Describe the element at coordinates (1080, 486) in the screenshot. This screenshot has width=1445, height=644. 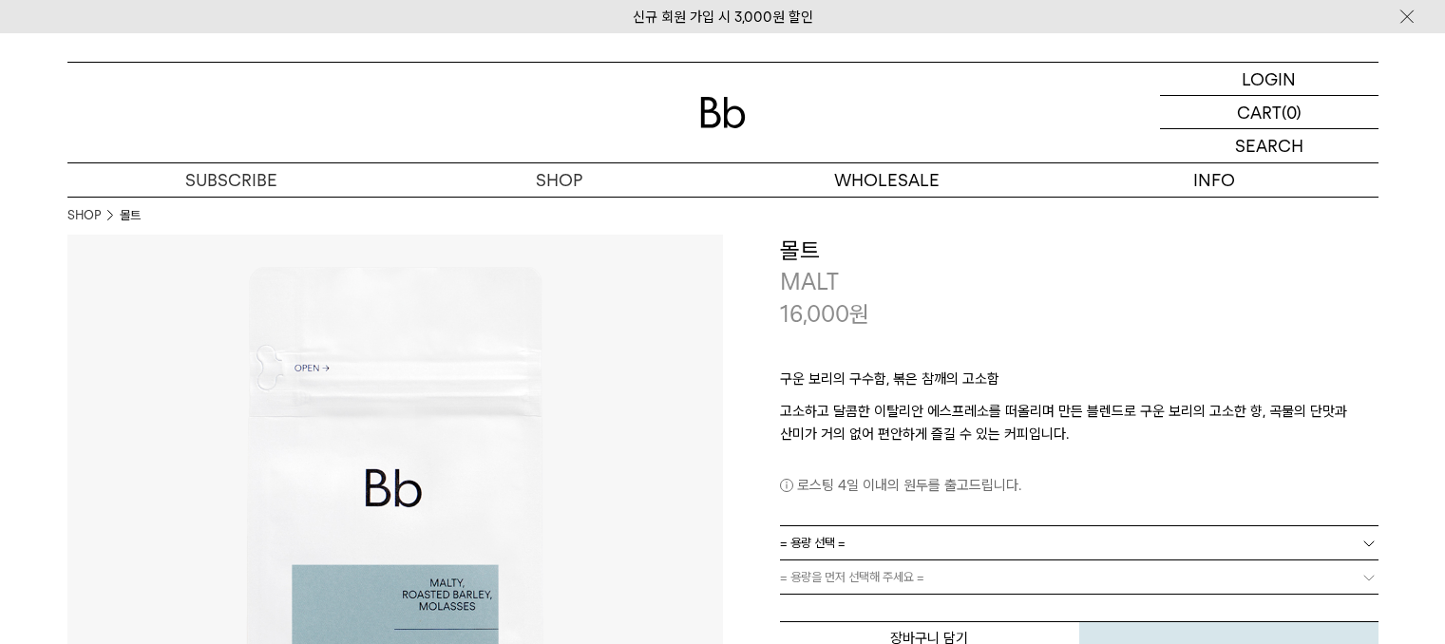
I see `p: 로스팅 4일 이내의 원두를 출고드립니다.` at that location.